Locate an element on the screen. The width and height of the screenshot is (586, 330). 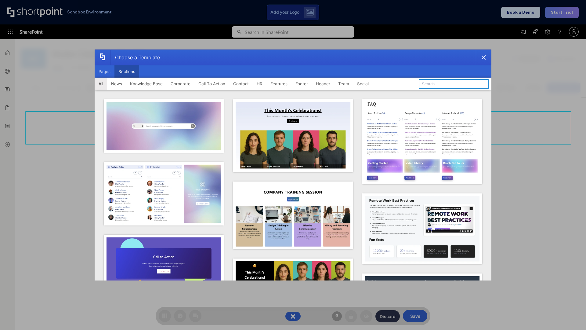
button: Social is located at coordinates (363, 84).